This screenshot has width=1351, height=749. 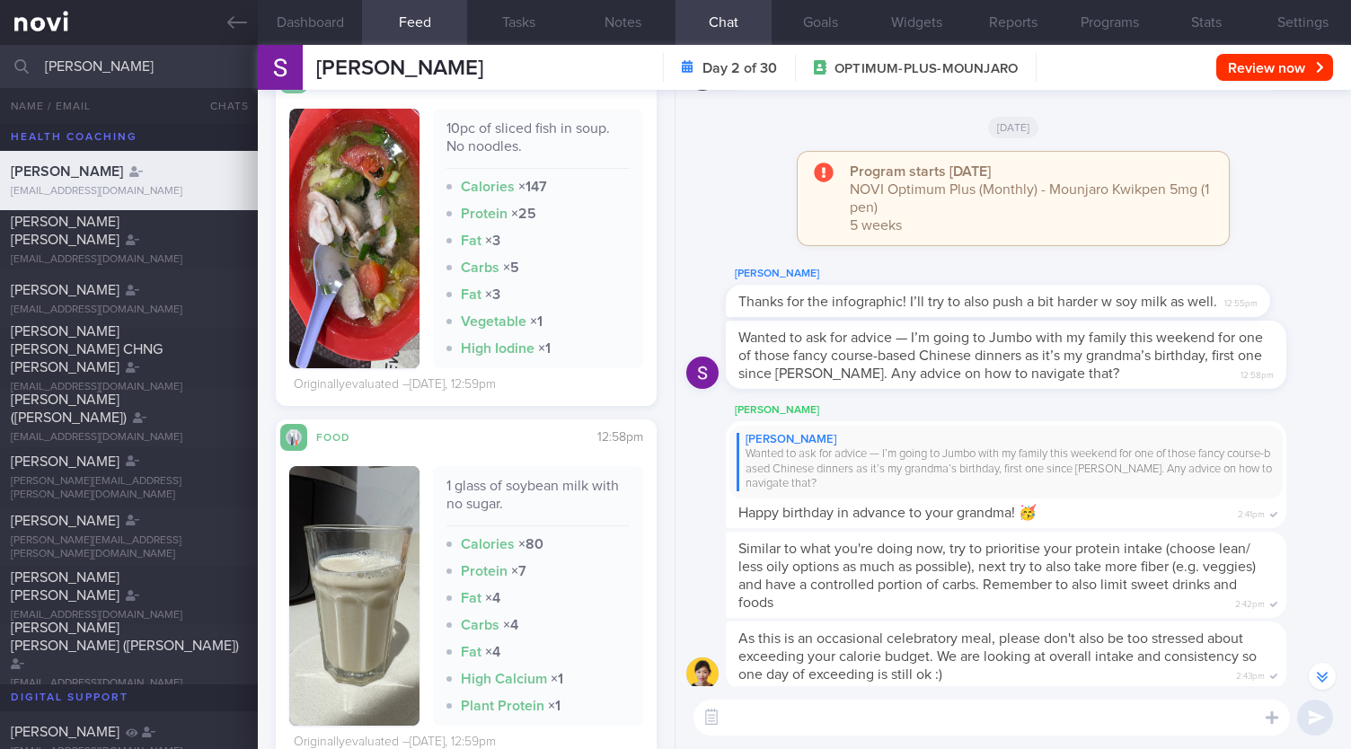 I want to click on span: OPTIMUM-PLUS-MOUNJARO, so click(x=926, y=69).